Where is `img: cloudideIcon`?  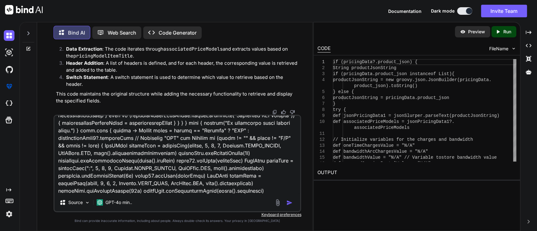 img: cloudideIcon is located at coordinates (9, 104).